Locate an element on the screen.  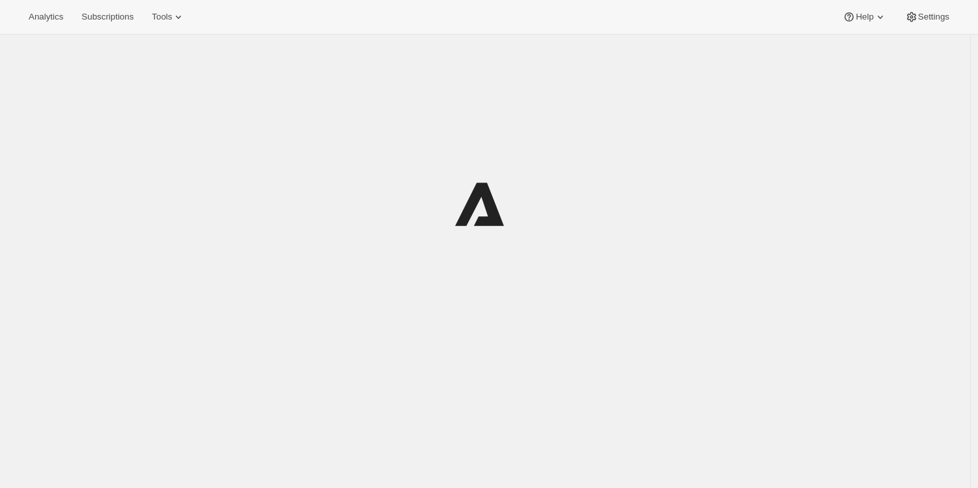
span: Analytics is located at coordinates (46, 17).